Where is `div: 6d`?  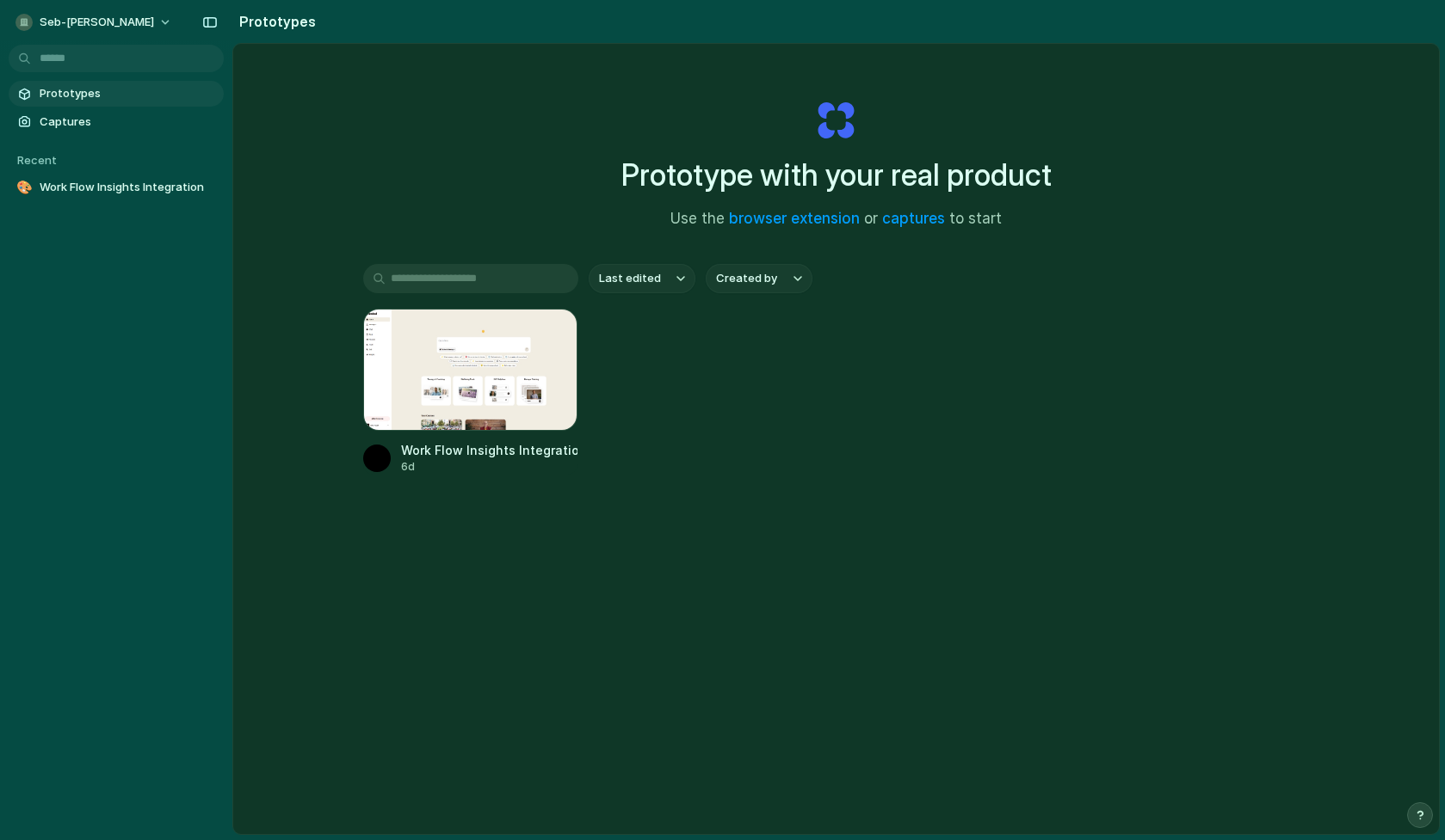 div: 6d is located at coordinates (490, 467).